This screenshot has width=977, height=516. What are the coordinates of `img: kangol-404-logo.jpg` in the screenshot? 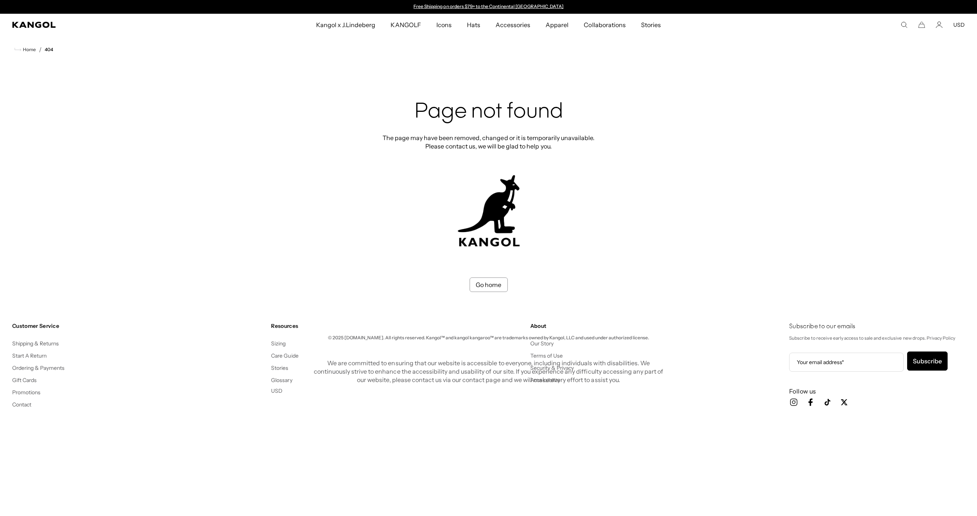 It's located at (489, 211).